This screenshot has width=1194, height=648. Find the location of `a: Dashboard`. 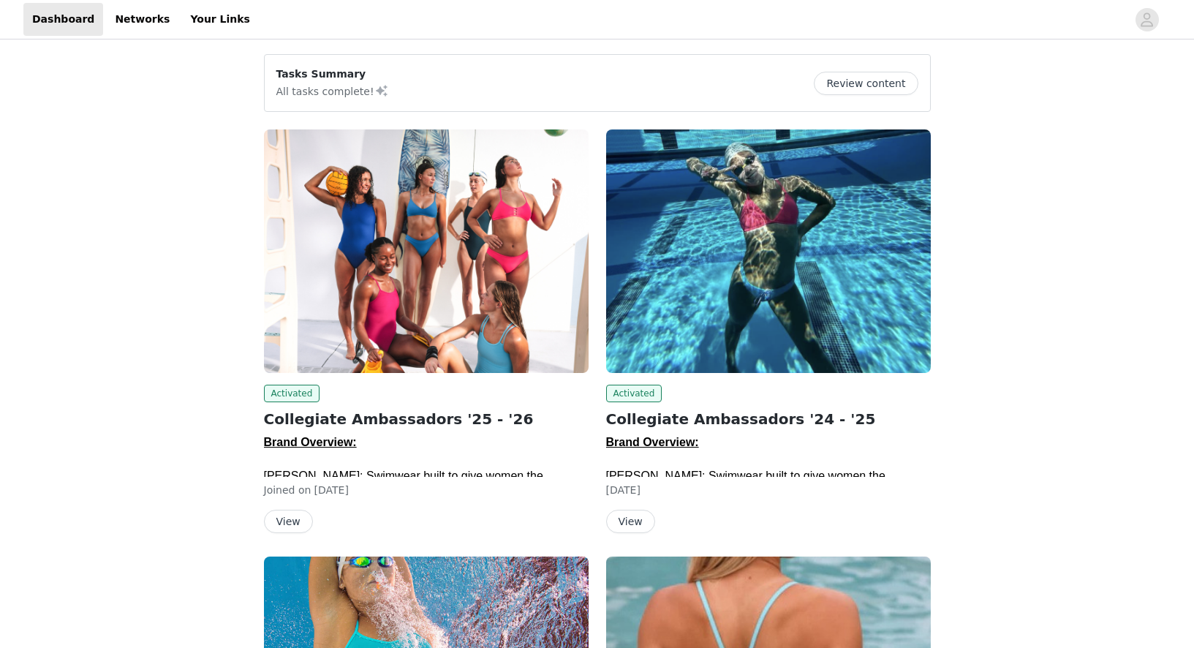

a: Dashboard is located at coordinates (63, 19).